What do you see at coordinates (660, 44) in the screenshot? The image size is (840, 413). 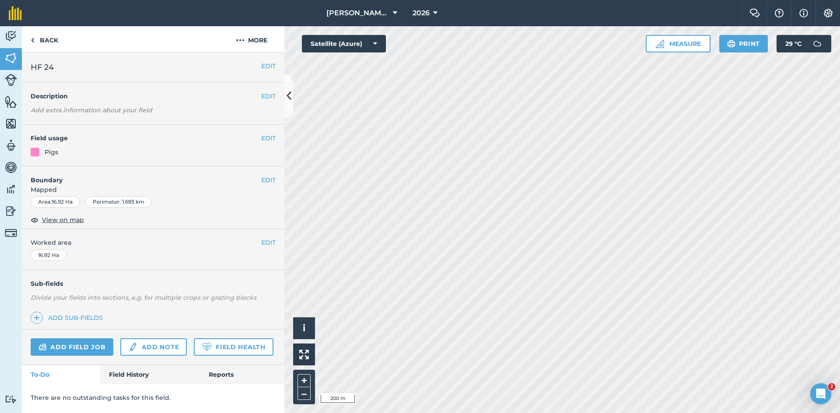 I see `img: Ruler icon` at bounding box center [660, 44].